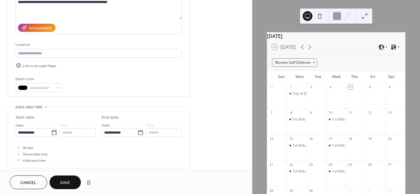  I want to click on div: 22, so click(291, 165).